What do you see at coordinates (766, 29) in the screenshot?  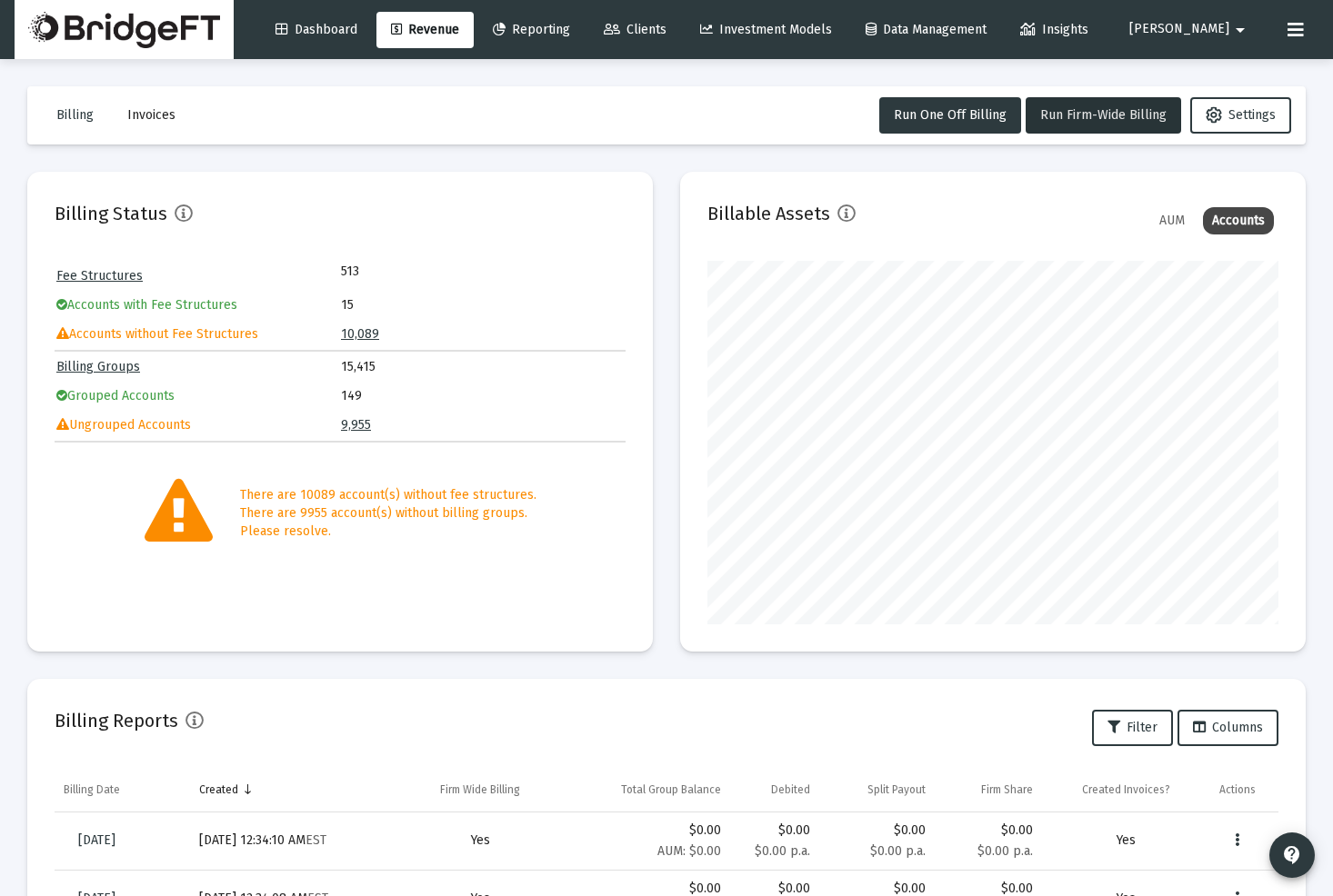 I see `span: Investment Models` at bounding box center [766, 29].